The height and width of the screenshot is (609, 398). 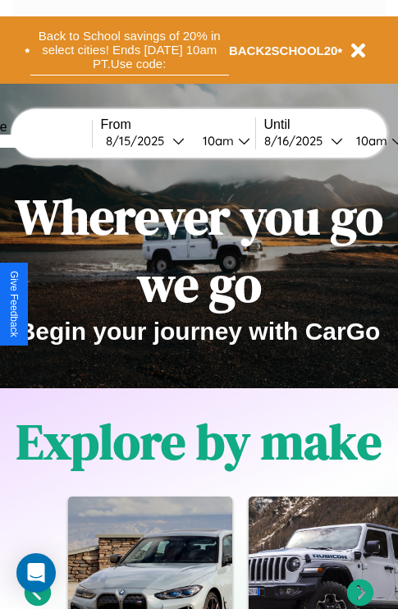 I want to click on b: BACK2SCHOOL20, so click(x=283, y=50).